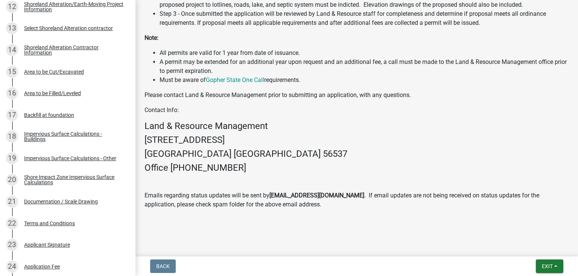 The height and width of the screenshot is (276, 578). What do you see at coordinates (12, 158) in the screenshot?
I see `div: 19` at bounding box center [12, 158].